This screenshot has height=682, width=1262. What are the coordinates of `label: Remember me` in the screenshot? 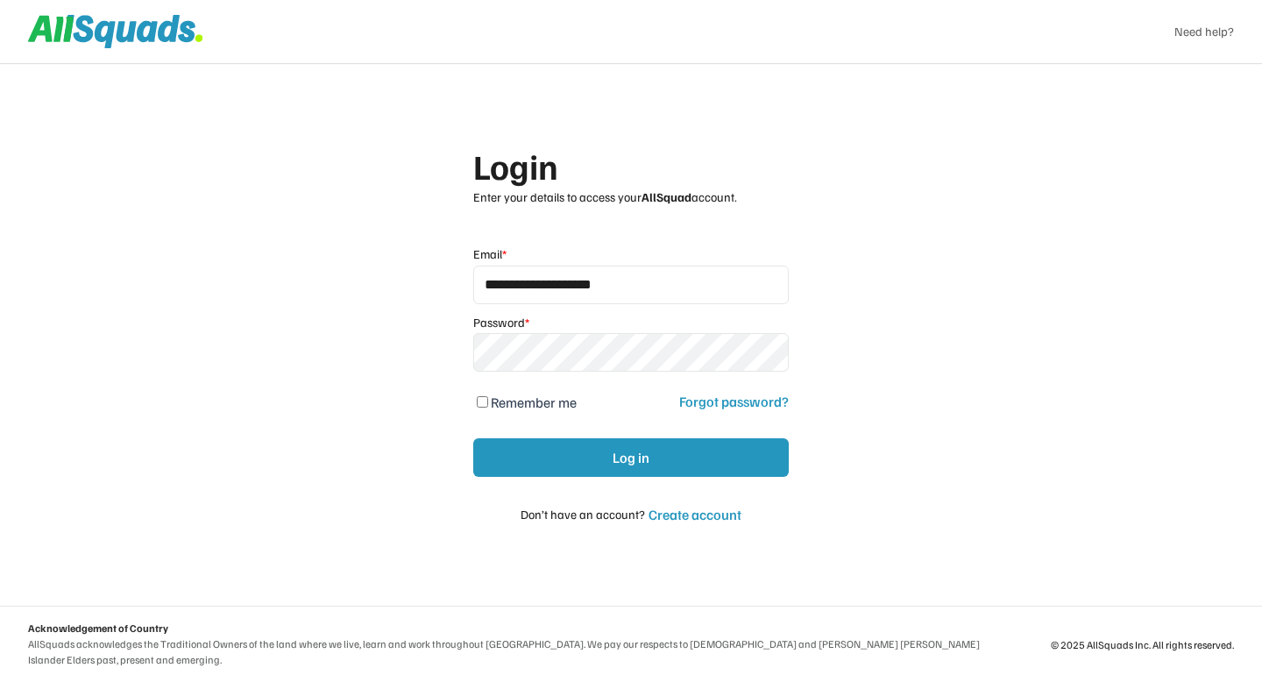 It's located at (534, 402).